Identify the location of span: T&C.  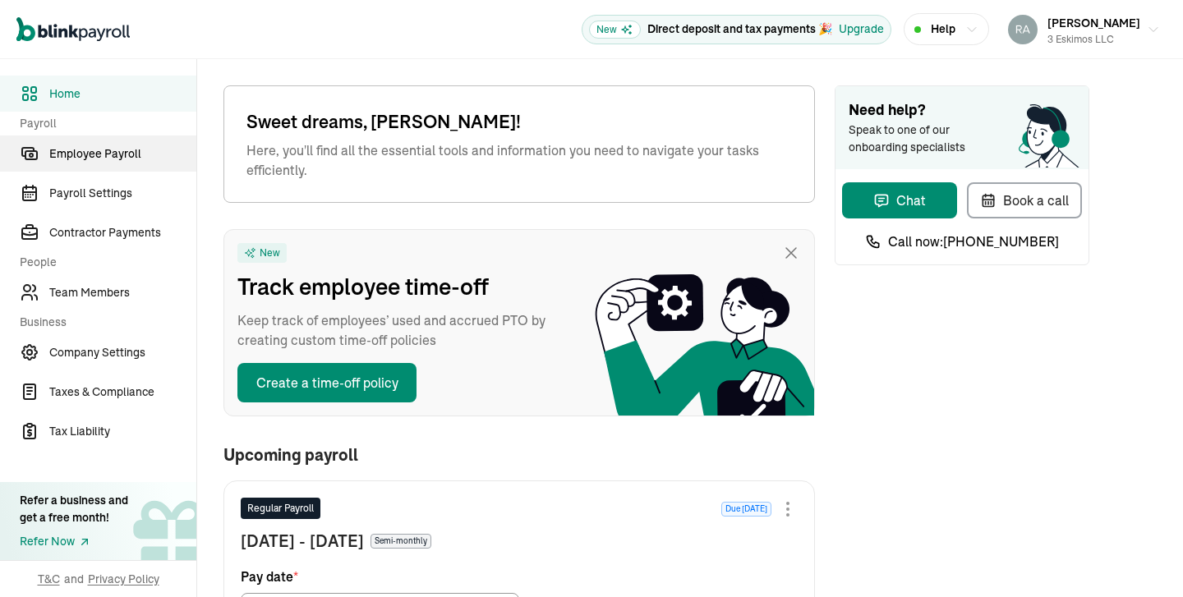
(48, 579).